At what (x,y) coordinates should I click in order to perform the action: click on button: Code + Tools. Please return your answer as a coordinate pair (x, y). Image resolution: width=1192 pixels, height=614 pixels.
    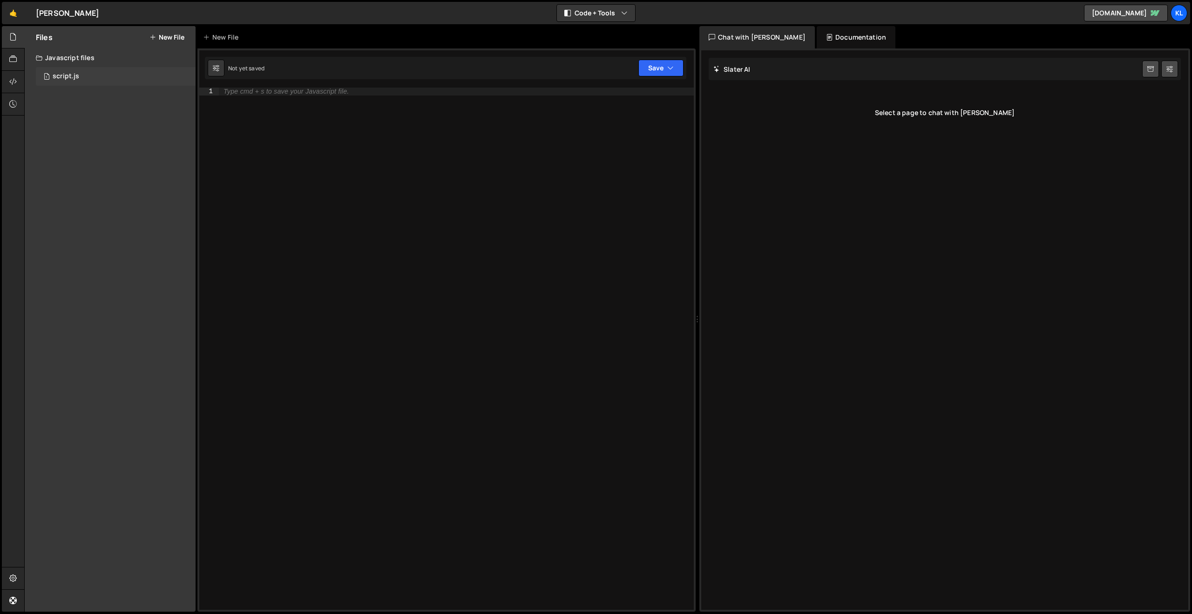
    Looking at the image, I should click on (596, 13).